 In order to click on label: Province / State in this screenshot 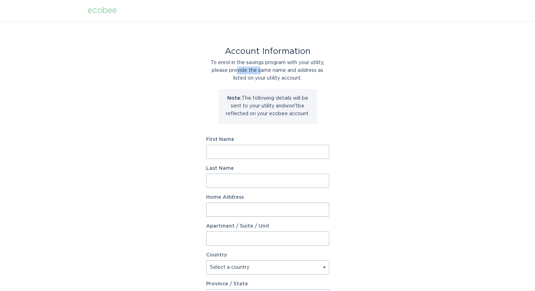, I will do `click(227, 284)`.